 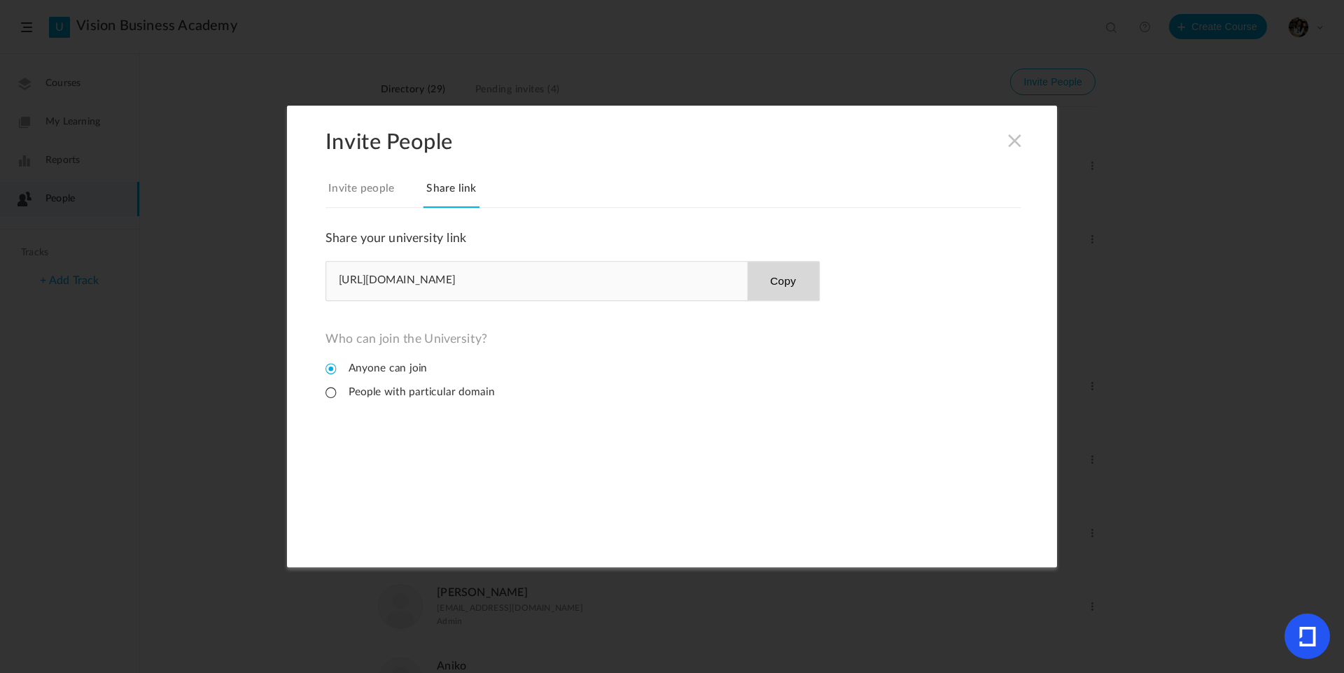 What do you see at coordinates (451, 194) in the screenshot?
I see `a: Share link` at bounding box center [451, 194].